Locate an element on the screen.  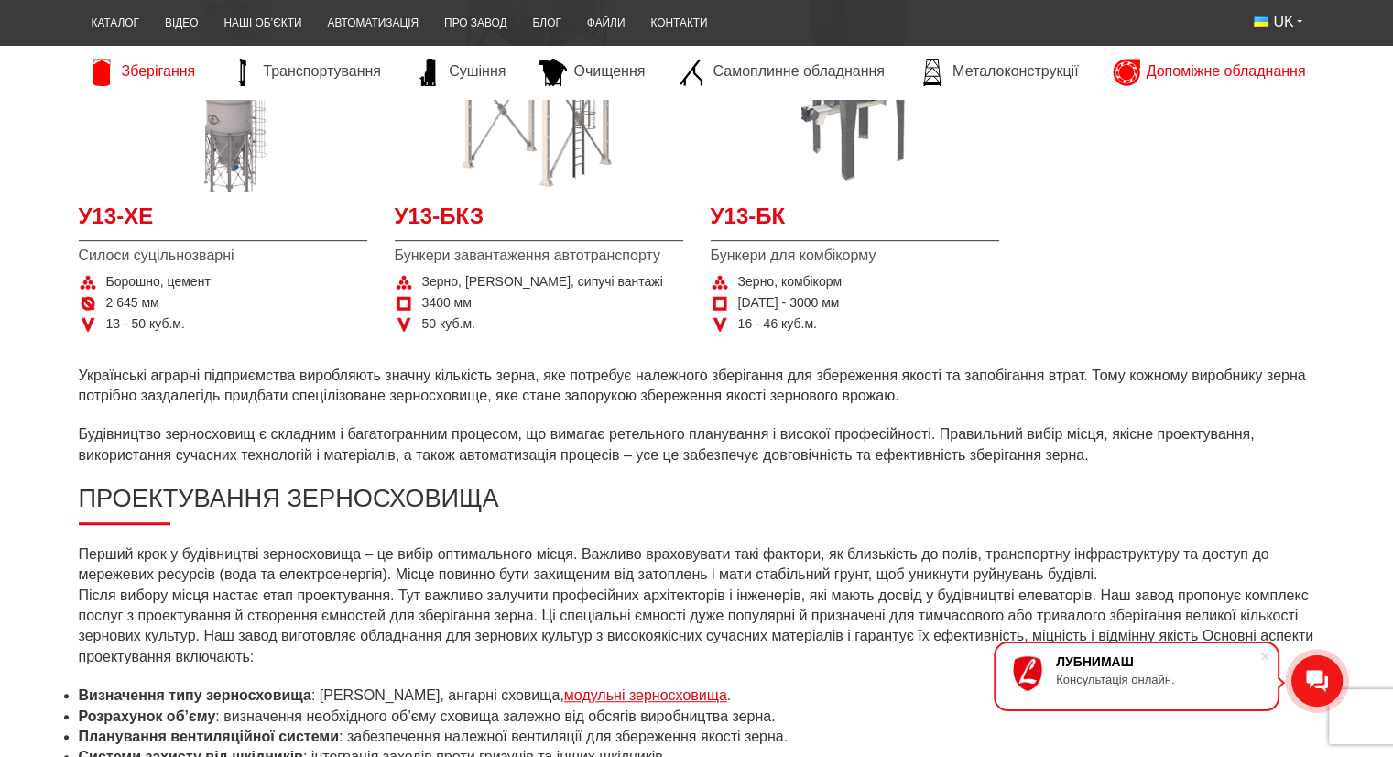
span: Самоплинне обладнання is located at coordinates (798, 71).